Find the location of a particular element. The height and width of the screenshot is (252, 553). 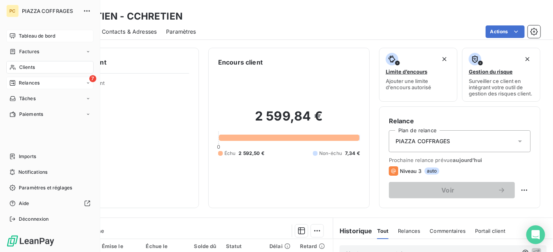

div: Open Intercom Messenger is located at coordinates (535, 235).